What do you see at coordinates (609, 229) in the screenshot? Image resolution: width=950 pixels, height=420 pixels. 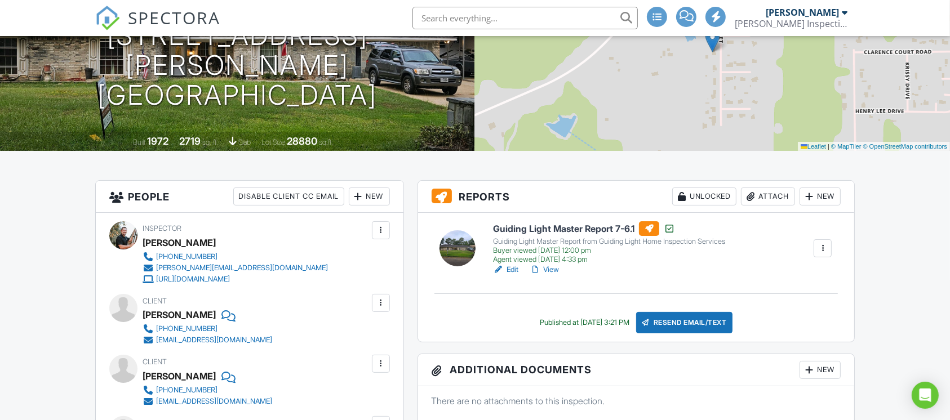 I see `h6: Guiding Light Master Report 7-6.1` at bounding box center [609, 229].